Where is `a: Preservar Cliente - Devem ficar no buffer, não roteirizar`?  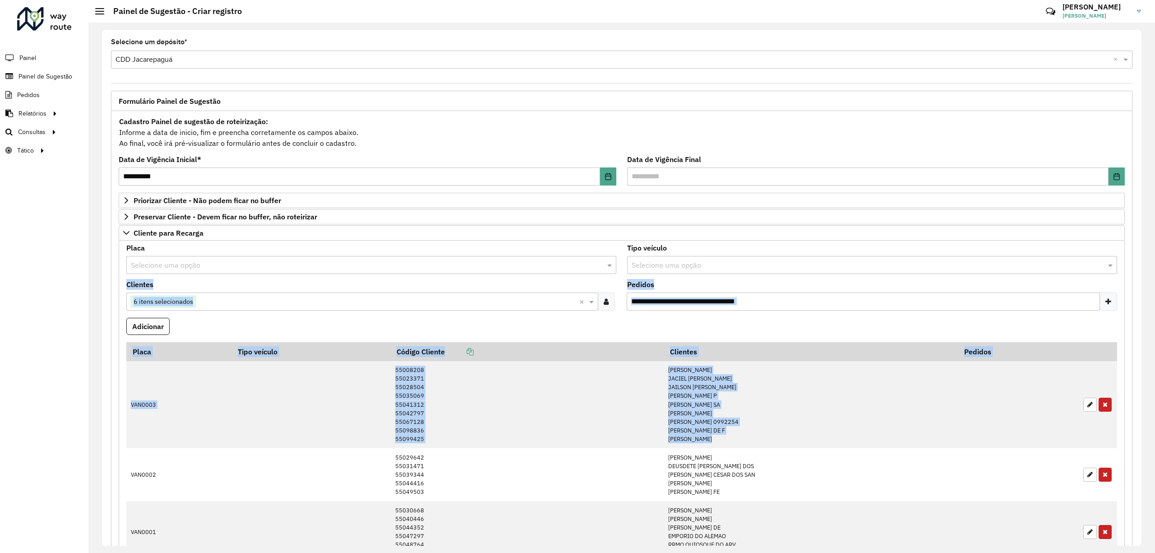
a: Preservar Cliente - Devem ficar no buffer, não roteirizar is located at coordinates (622, 217).